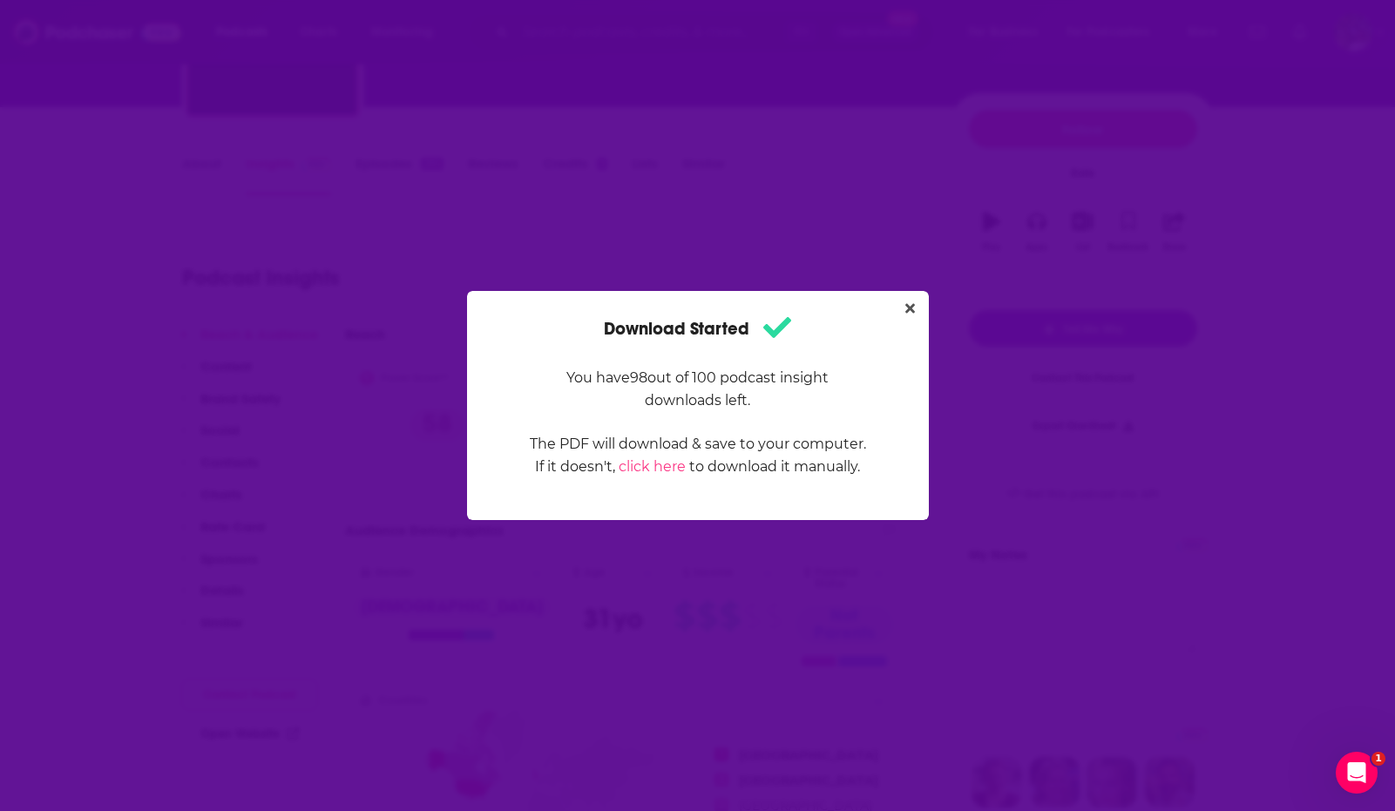  What do you see at coordinates (698, 456) in the screenshot?
I see `p: The PDF will download & save to your computer. If it doesn't, to download it manually.` at bounding box center [698, 456].